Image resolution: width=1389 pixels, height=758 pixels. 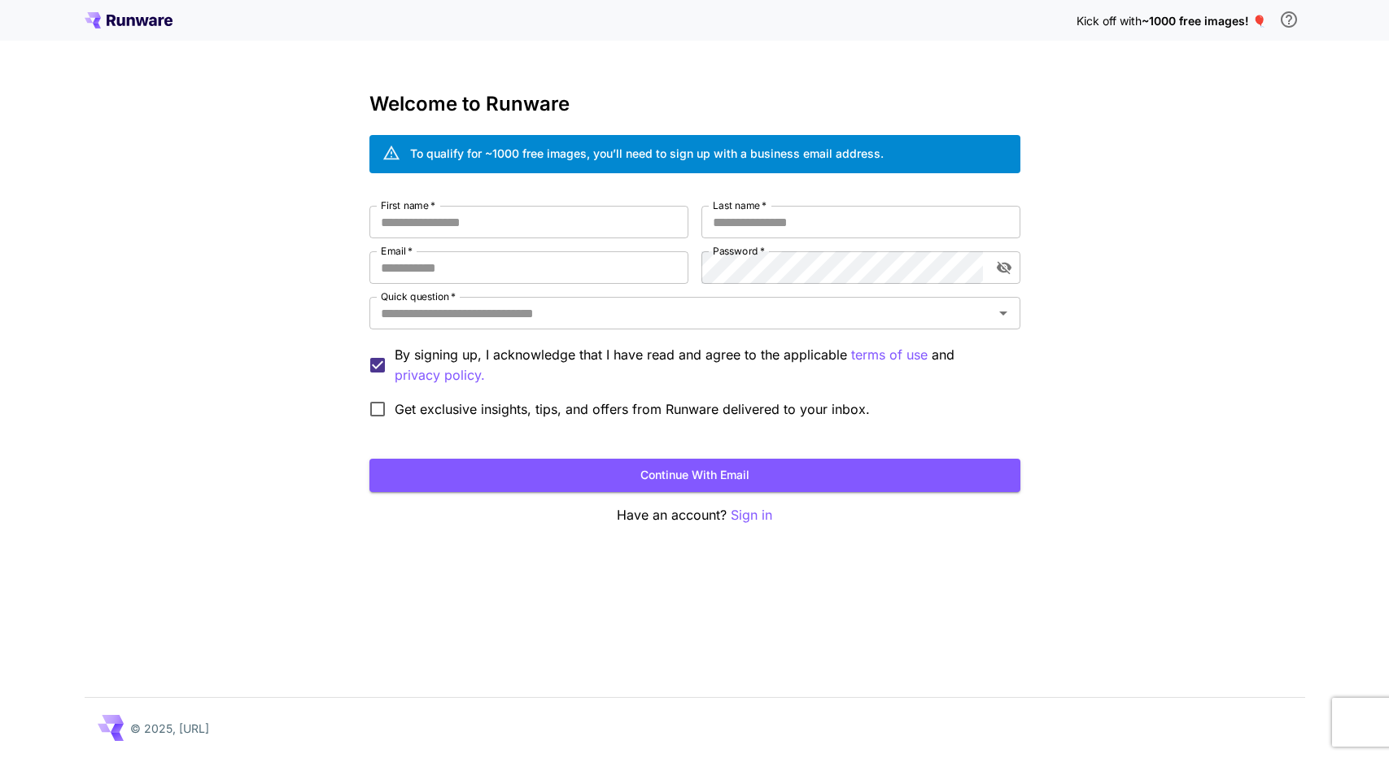 I want to click on p: Sign in, so click(x=751, y=515).